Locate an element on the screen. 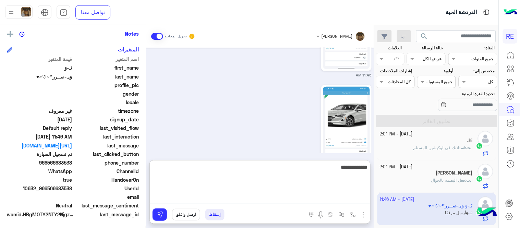 The height and width of the screenshot is (228, 520). small: تحويل المحادثة is located at coordinates (176, 36).